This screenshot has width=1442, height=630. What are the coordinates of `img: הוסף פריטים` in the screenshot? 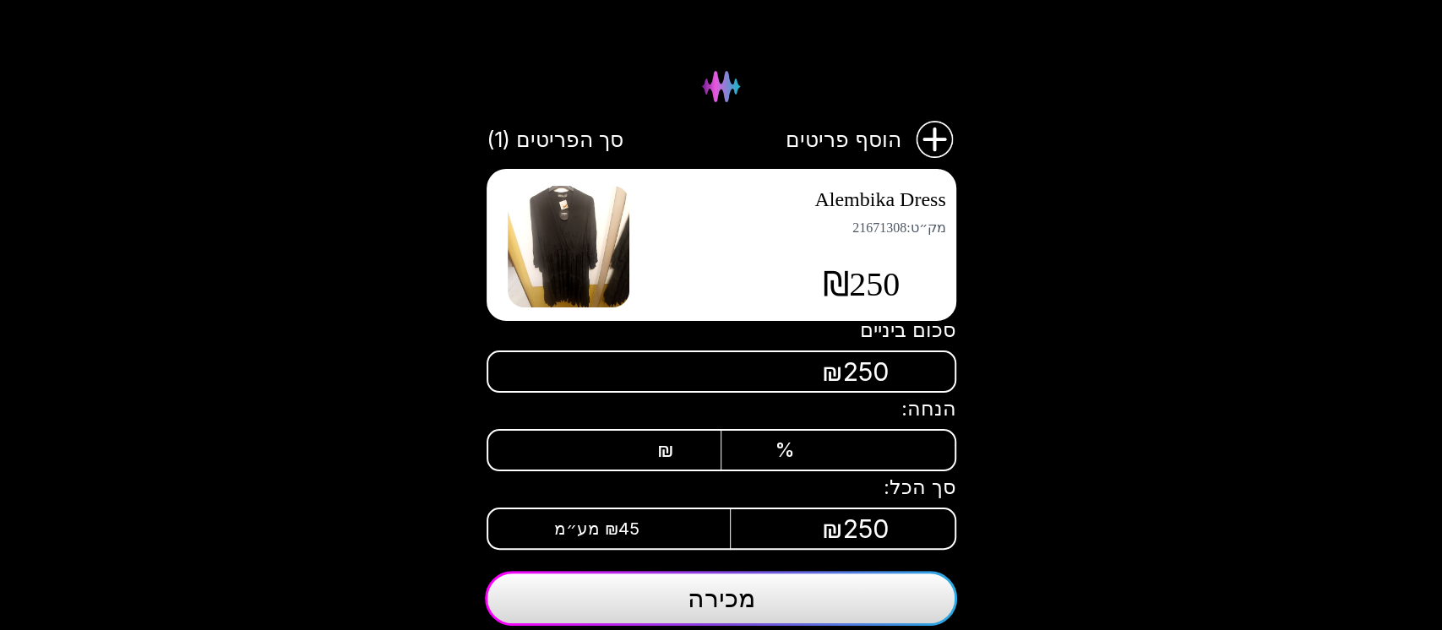 It's located at (935, 139).